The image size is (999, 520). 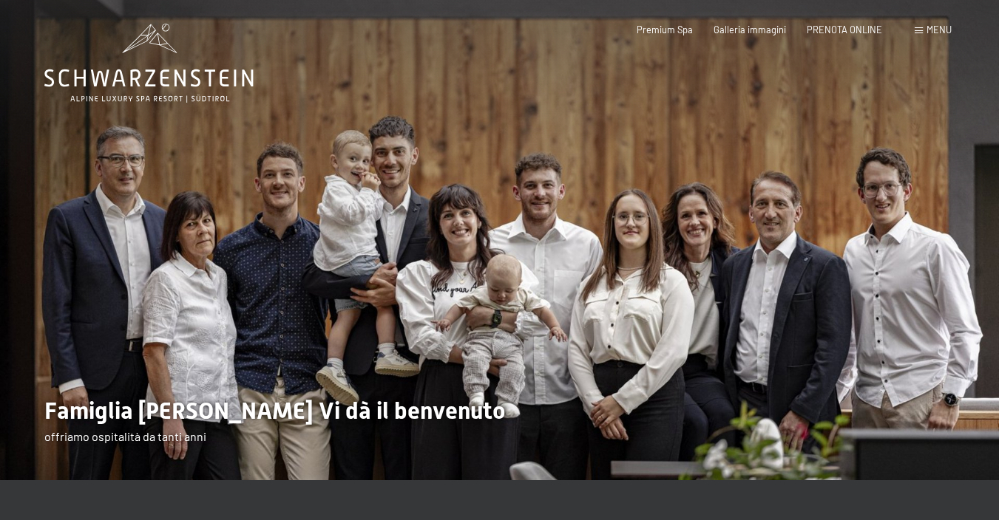 I want to click on span: offriamo ospitalità da tanti anni, so click(x=125, y=436).